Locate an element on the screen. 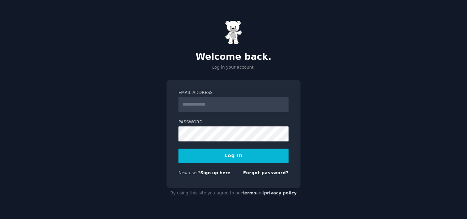 This screenshot has height=219, width=467. p: Log in your account. is located at coordinates (233, 68).